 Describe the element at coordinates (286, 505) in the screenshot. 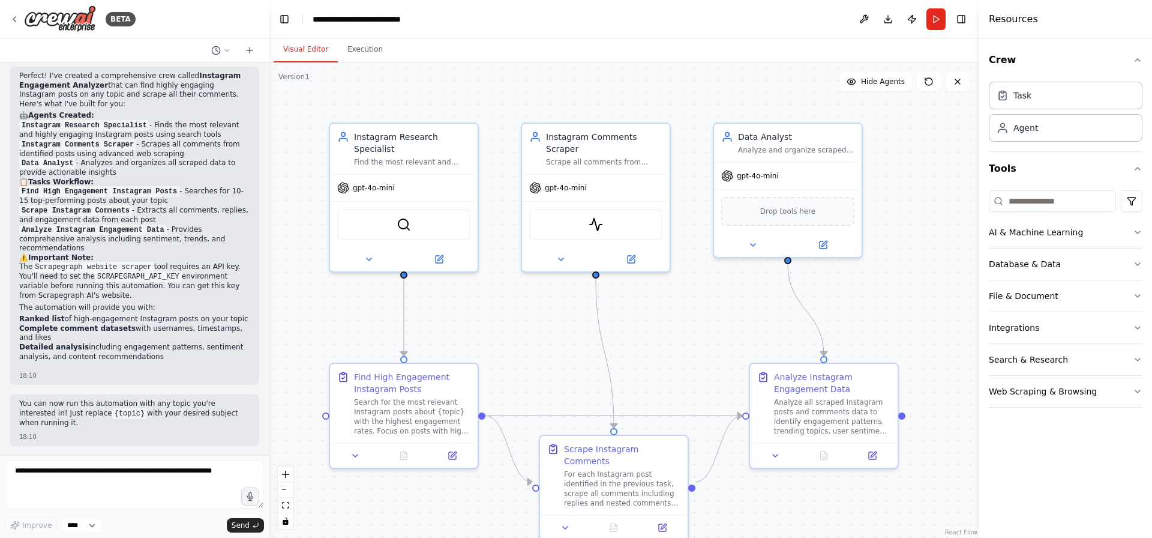

I see `button: fit view` at that location.